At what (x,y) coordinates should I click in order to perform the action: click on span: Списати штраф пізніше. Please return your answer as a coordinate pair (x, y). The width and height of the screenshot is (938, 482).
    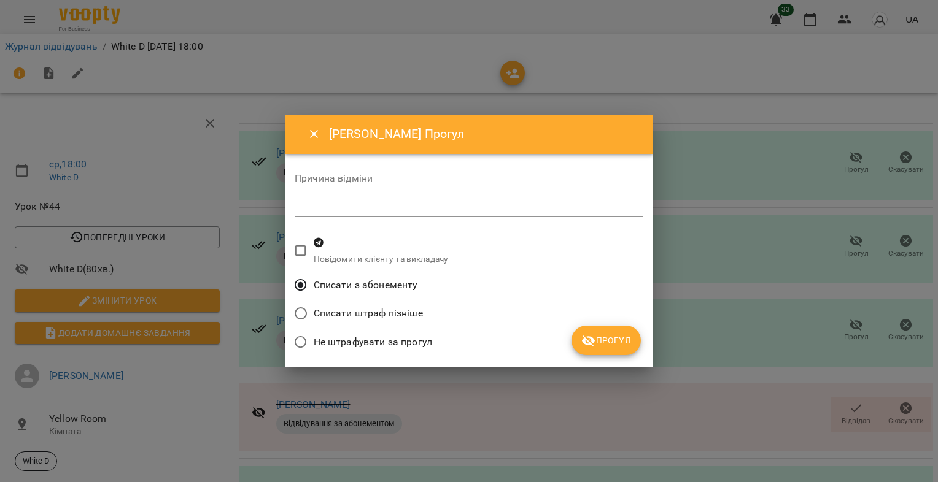
    Looking at the image, I should click on (368, 314).